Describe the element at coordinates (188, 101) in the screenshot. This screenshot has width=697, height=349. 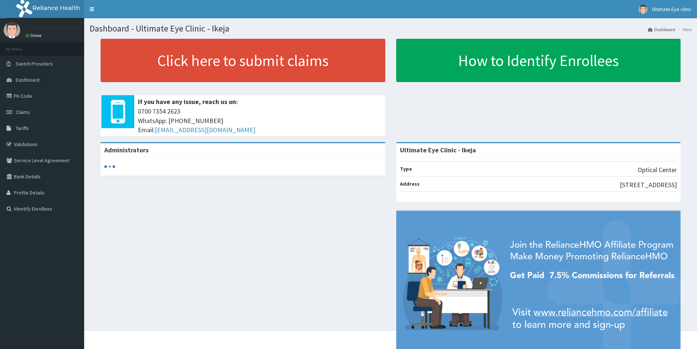
I see `b: If you have any issue, reach us on:` at that location.